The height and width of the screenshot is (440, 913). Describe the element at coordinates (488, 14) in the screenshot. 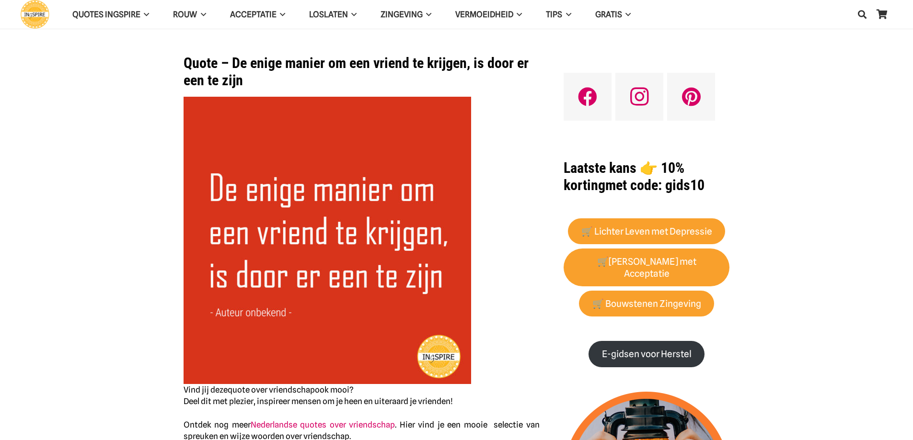

I see `a: VERMOEIDHEIDVERMOEIDHEID Menu` at that location.